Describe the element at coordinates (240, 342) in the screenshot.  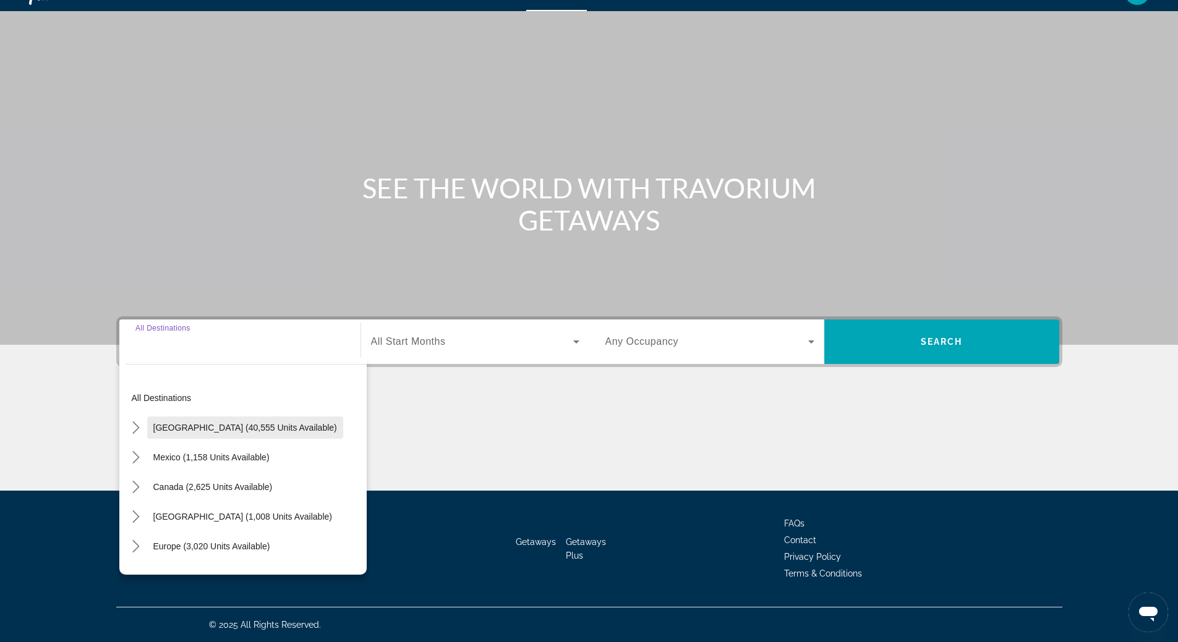
I see `input: Select destination` at that location.